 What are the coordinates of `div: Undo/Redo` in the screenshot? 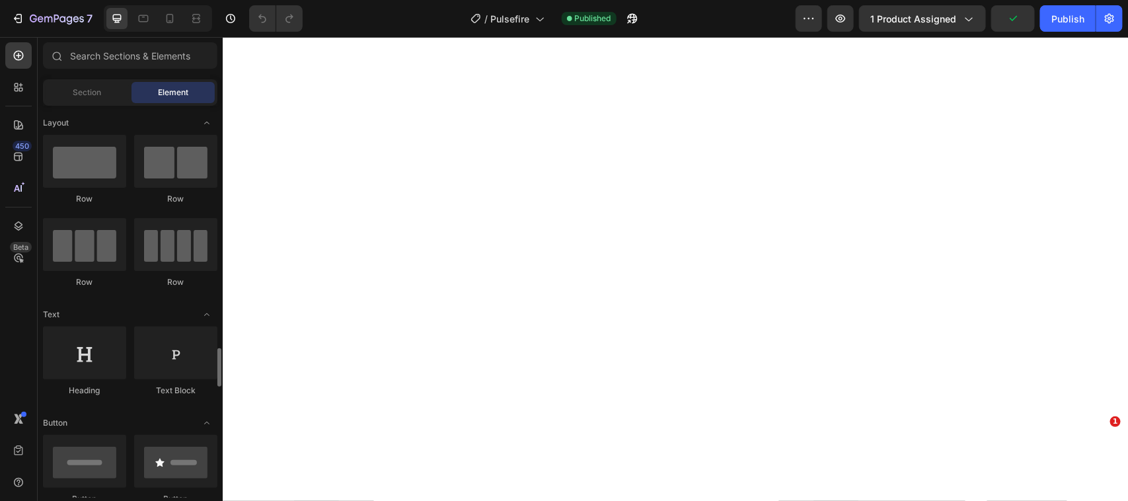 It's located at (276, 18).